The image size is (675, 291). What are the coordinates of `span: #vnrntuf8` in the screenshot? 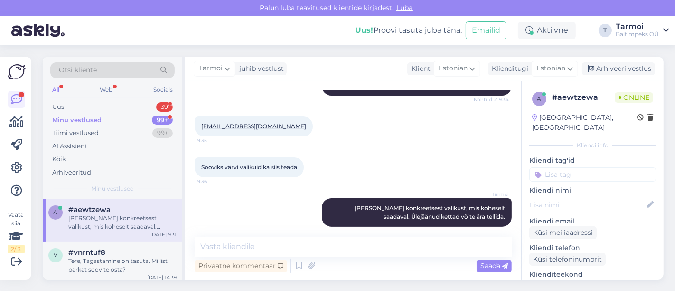 It's located at (87, 252).